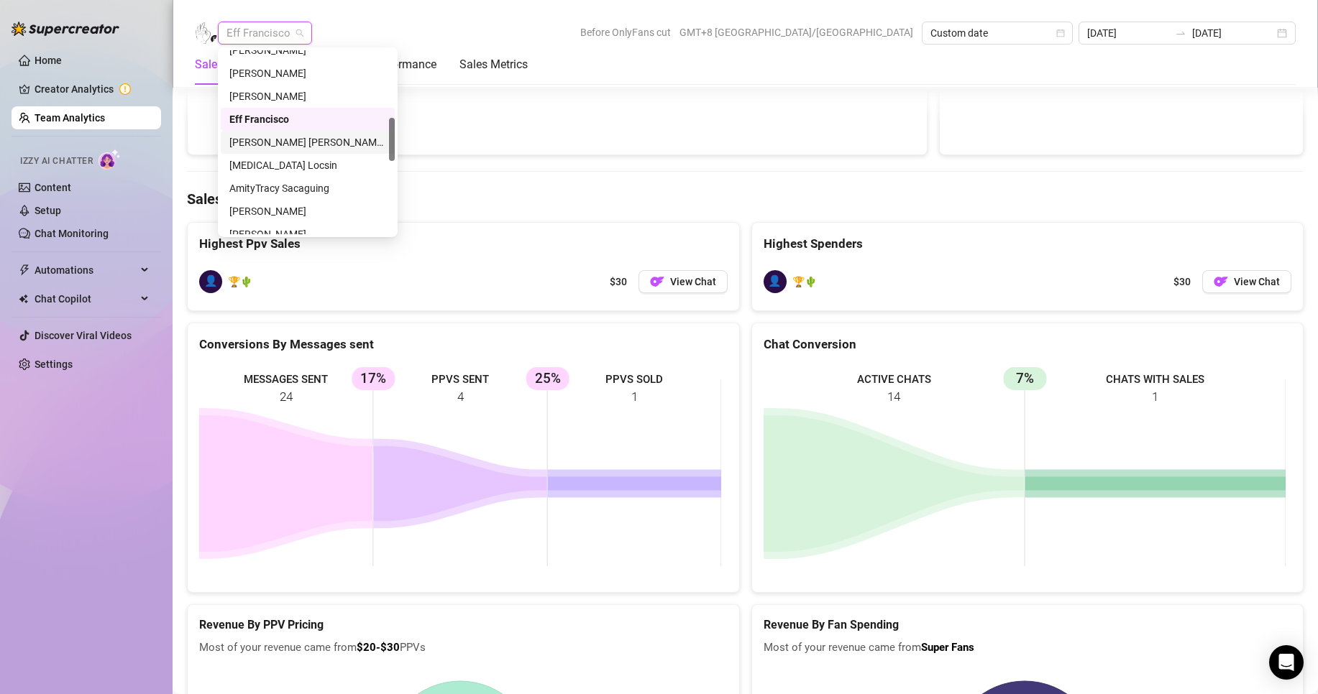 This screenshot has width=1318, height=694. What do you see at coordinates (208, 65) in the screenshot?
I see `div: Sales` at bounding box center [208, 65].